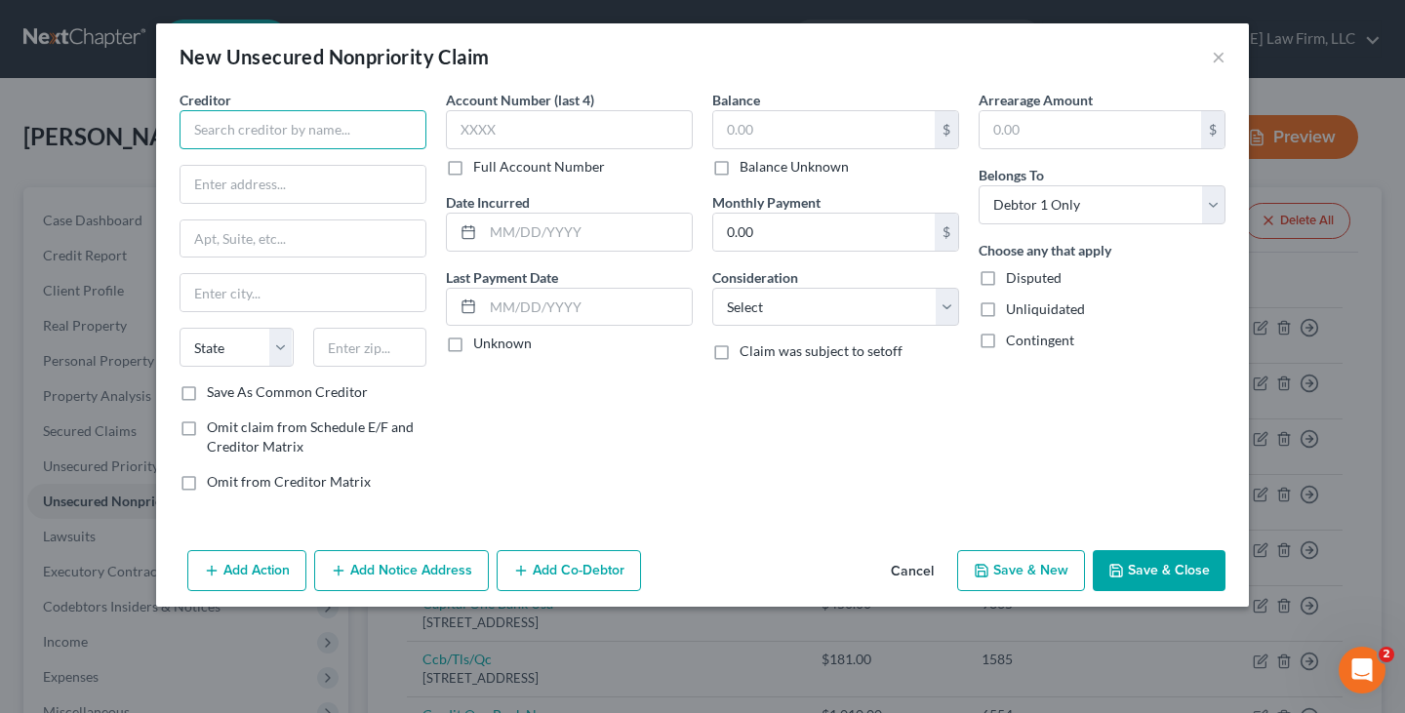 The width and height of the screenshot is (1405, 713). I want to click on span: Claim was subject to setoff, so click(821, 350).